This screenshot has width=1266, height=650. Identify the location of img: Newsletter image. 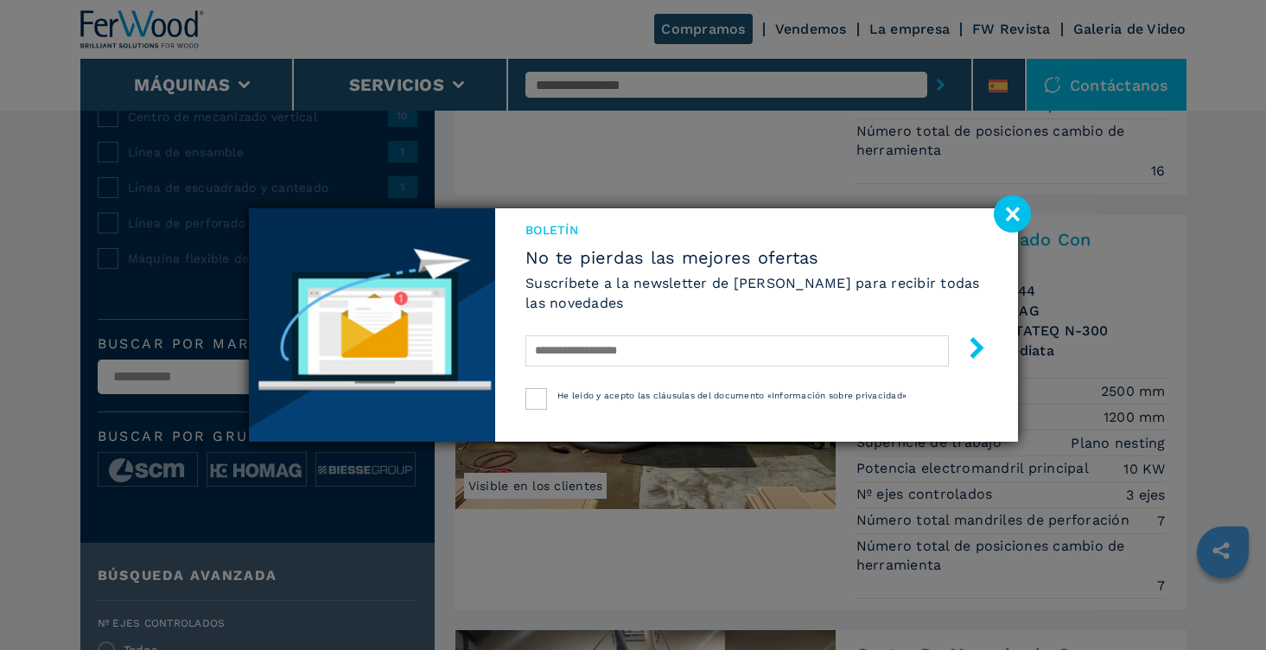
(373, 325).